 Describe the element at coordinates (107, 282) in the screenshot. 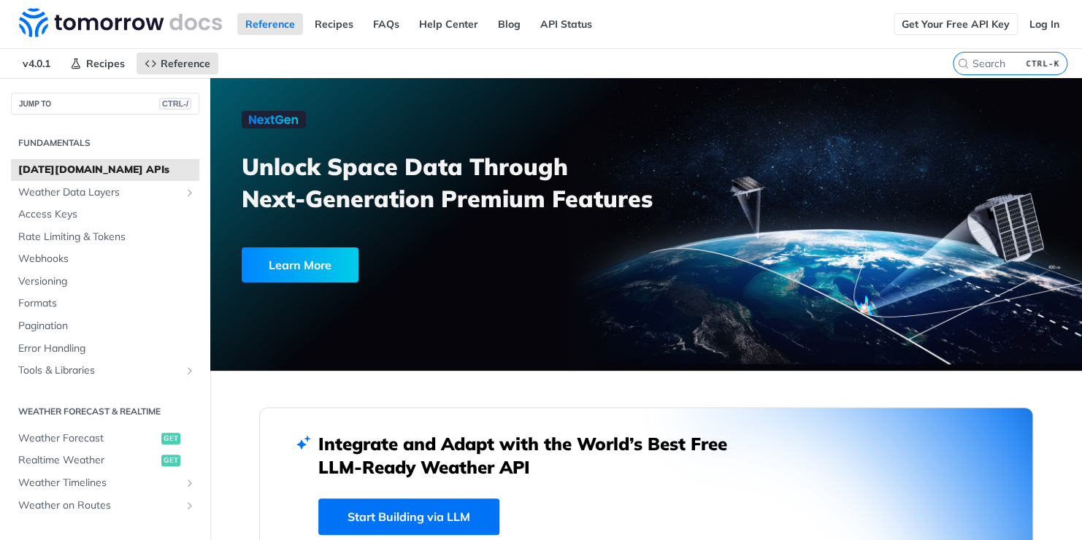

I see `span: Versioning` at that location.